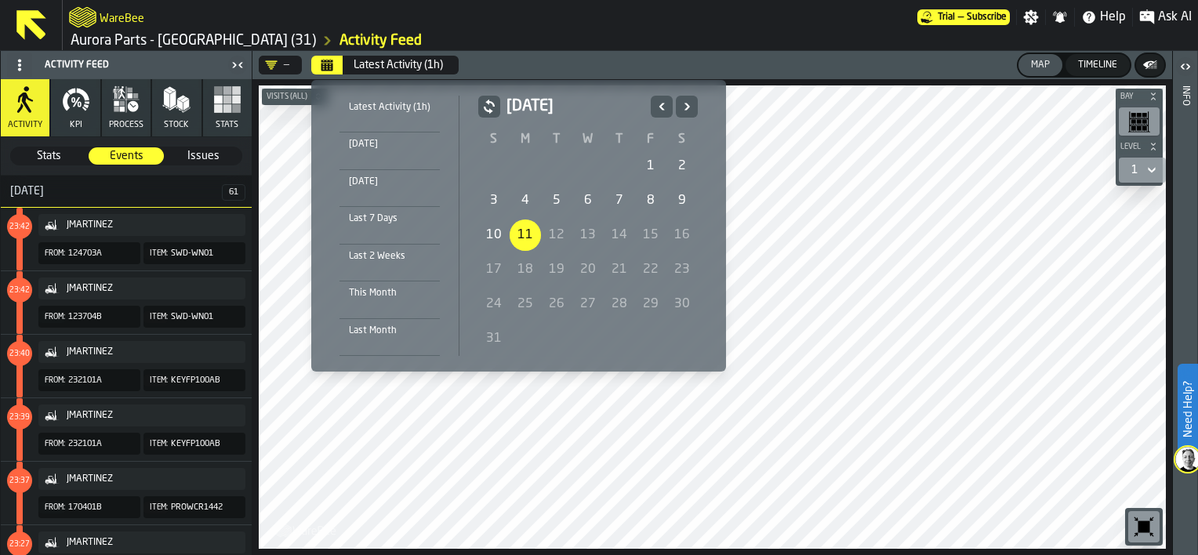  I want to click on div: 24, so click(494, 304).